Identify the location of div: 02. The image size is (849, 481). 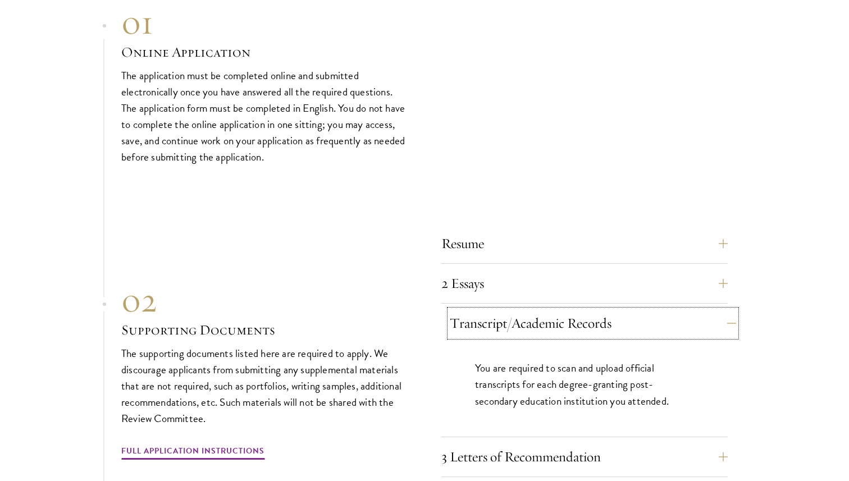
(264, 300).